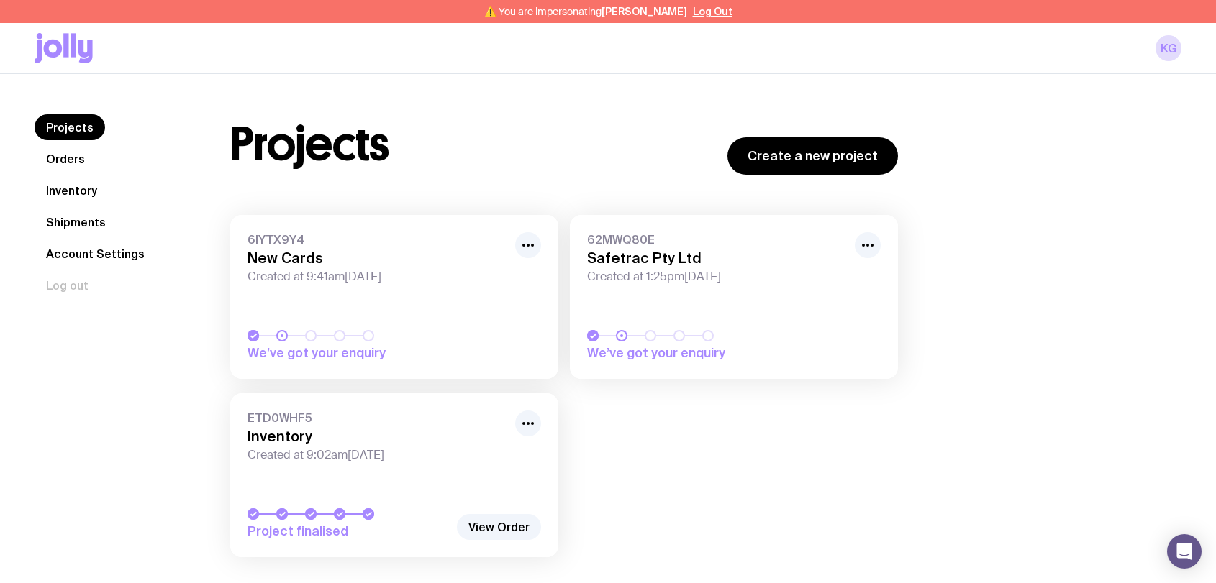 This screenshot has width=1216, height=583. I want to click on button: Log out, so click(67, 286).